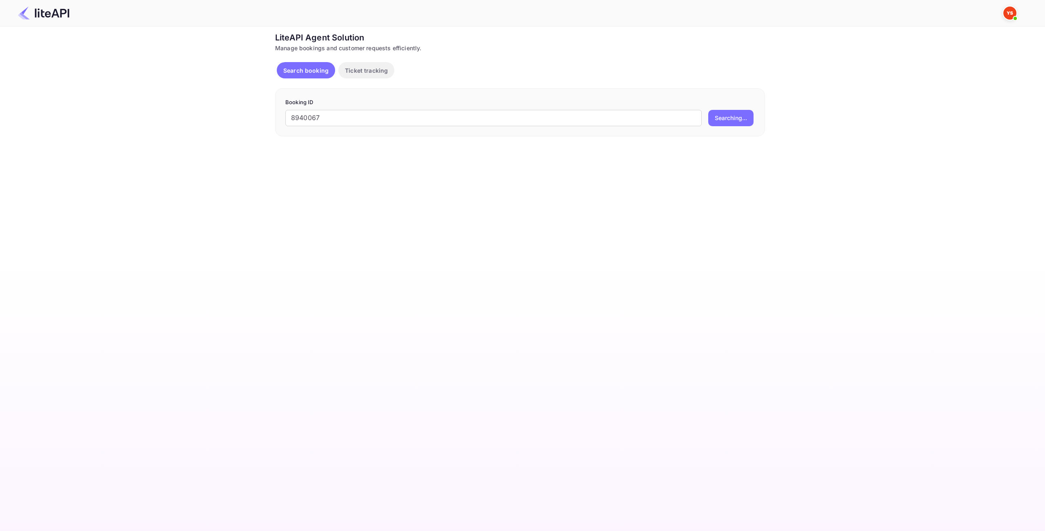 The height and width of the screenshot is (531, 1045). I want to click on div: Manage bookings and customer requests efficiently., so click(520, 48).